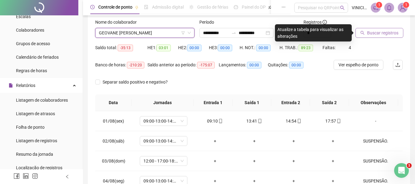 The image size is (415, 184). Describe the element at coordinates (329, 48) in the screenshot. I see `span: Faltas:` at that location.